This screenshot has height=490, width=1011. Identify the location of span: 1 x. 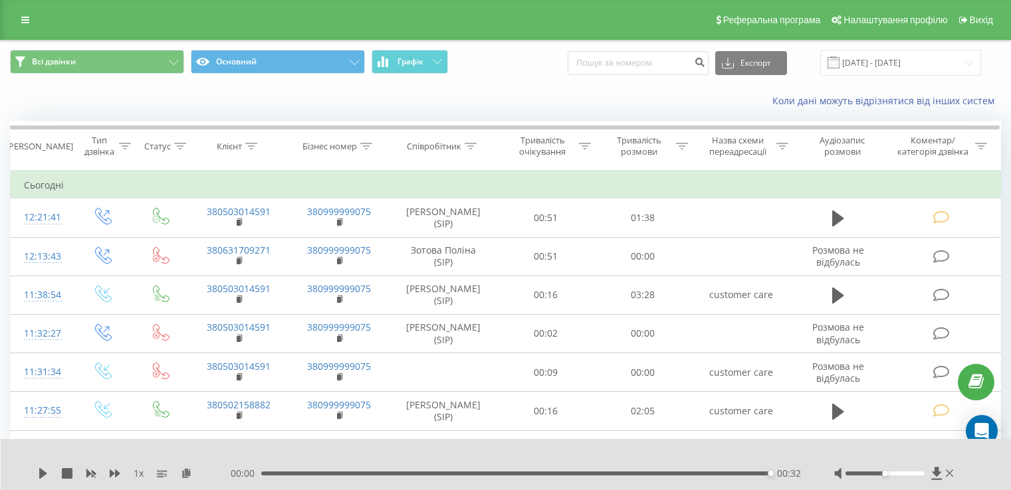
(138, 474).